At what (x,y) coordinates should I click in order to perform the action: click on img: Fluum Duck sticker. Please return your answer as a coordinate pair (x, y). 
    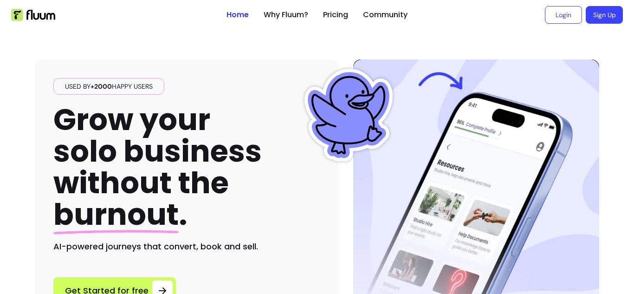
    Looking at the image, I should click on (349, 115).